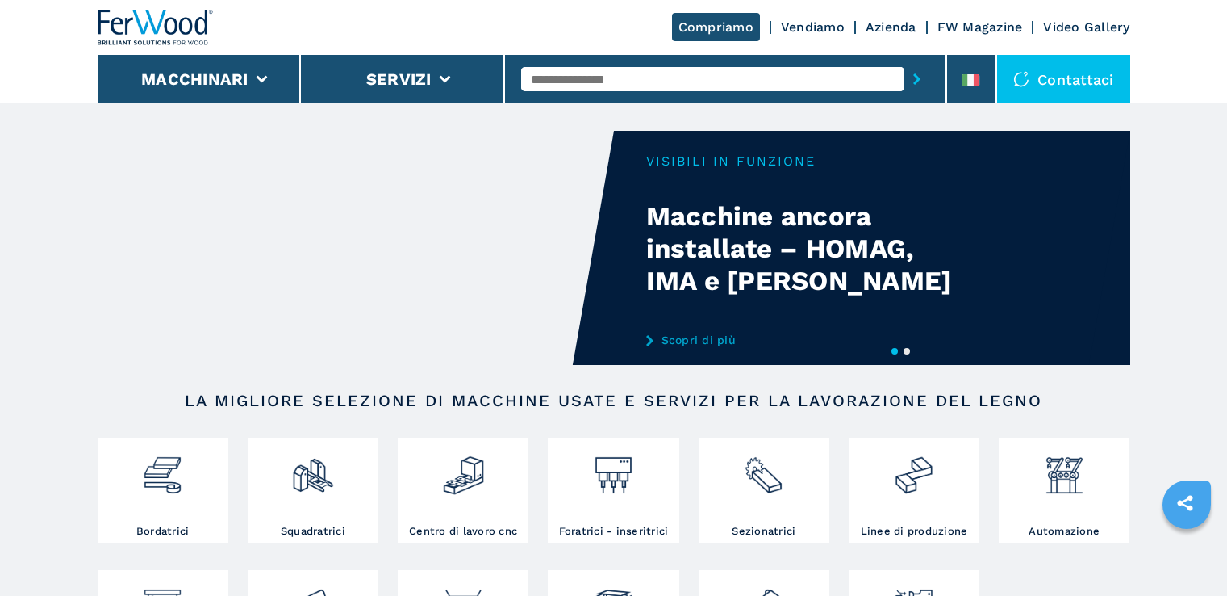 Image resolution: width=1227 pixels, height=596 pixels. I want to click on a: Azienda, so click(891, 27).